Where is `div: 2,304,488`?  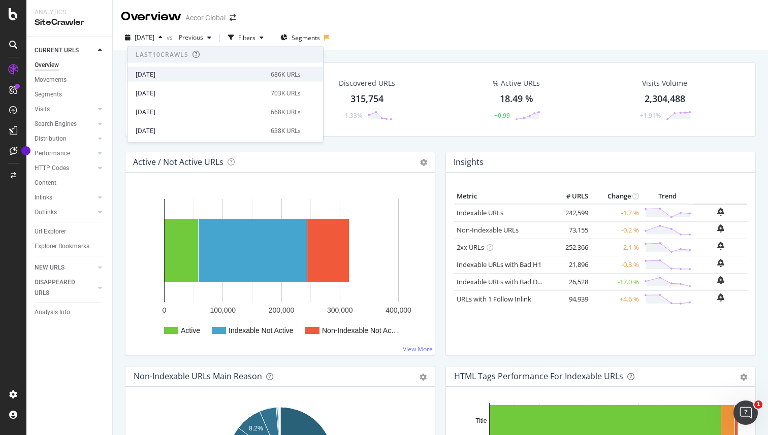 div: 2,304,488 is located at coordinates (665, 99).